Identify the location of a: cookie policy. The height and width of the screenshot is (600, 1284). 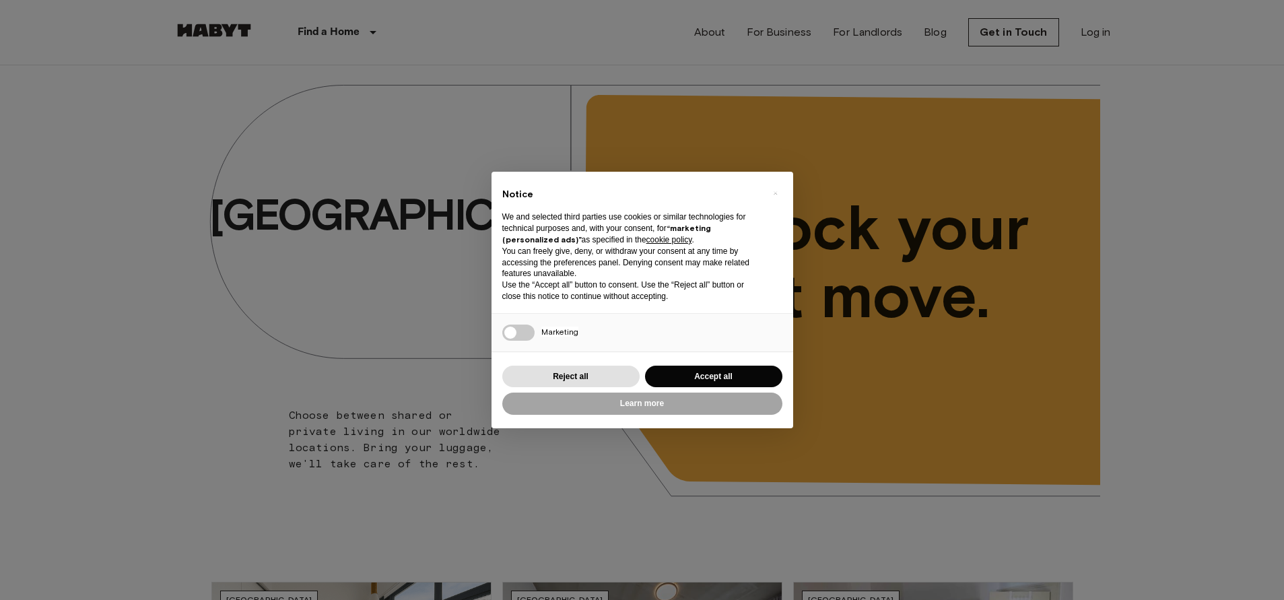
(669, 240).